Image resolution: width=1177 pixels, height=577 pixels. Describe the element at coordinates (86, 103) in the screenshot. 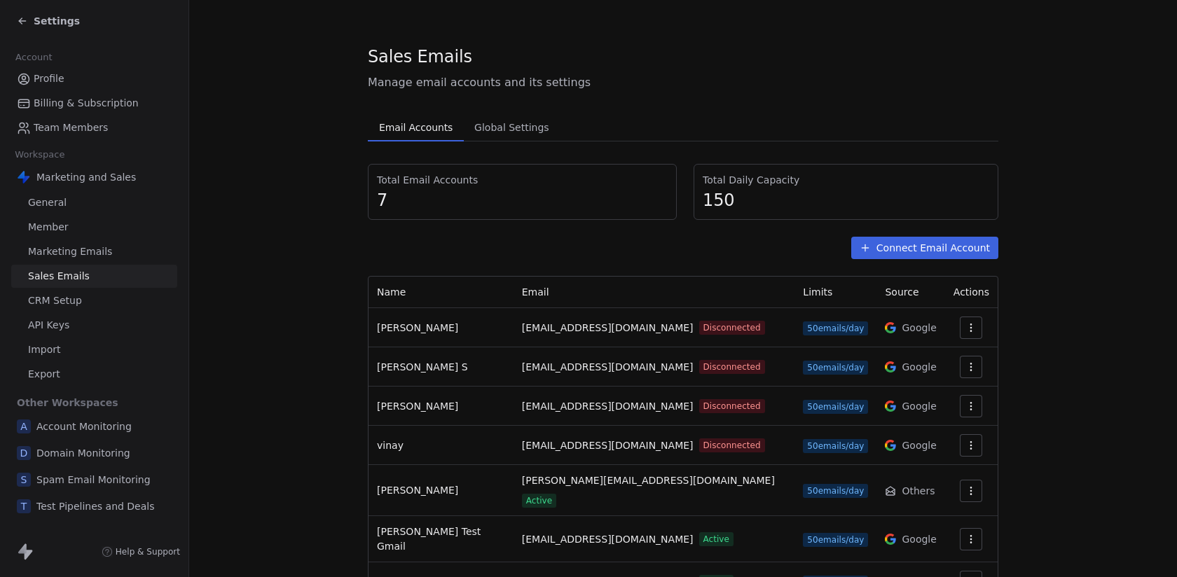

I see `span: Billing & Subscription` at that location.